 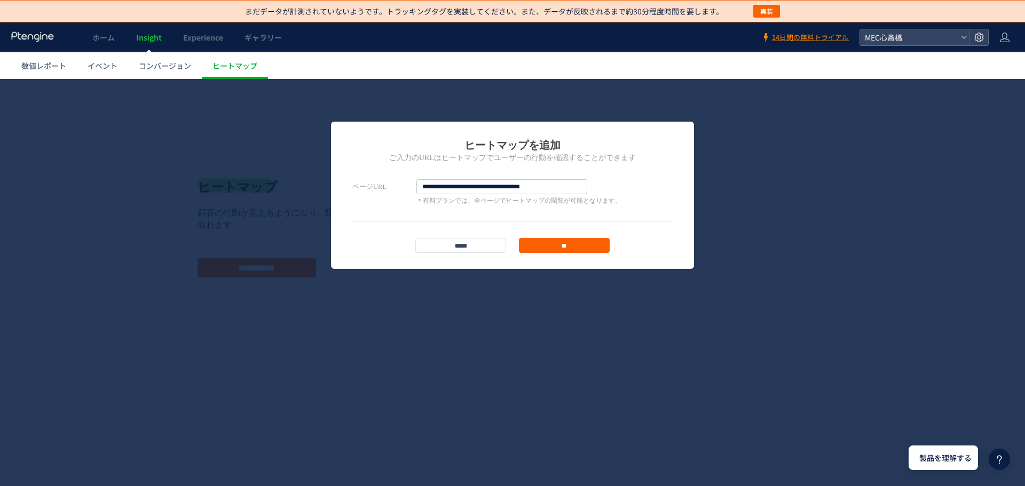 What do you see at coordinates (767, 11) in the screenshot?
I see `button: 実装` at bounding box center [767, 11].